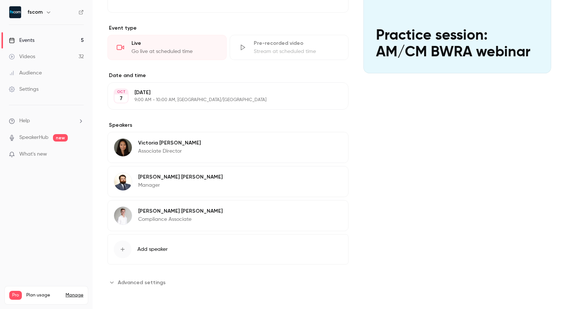 The image size is (566, 309). Describe the element at coordinates (21, 40) in the screenshot. I see `div: Events` at that location.